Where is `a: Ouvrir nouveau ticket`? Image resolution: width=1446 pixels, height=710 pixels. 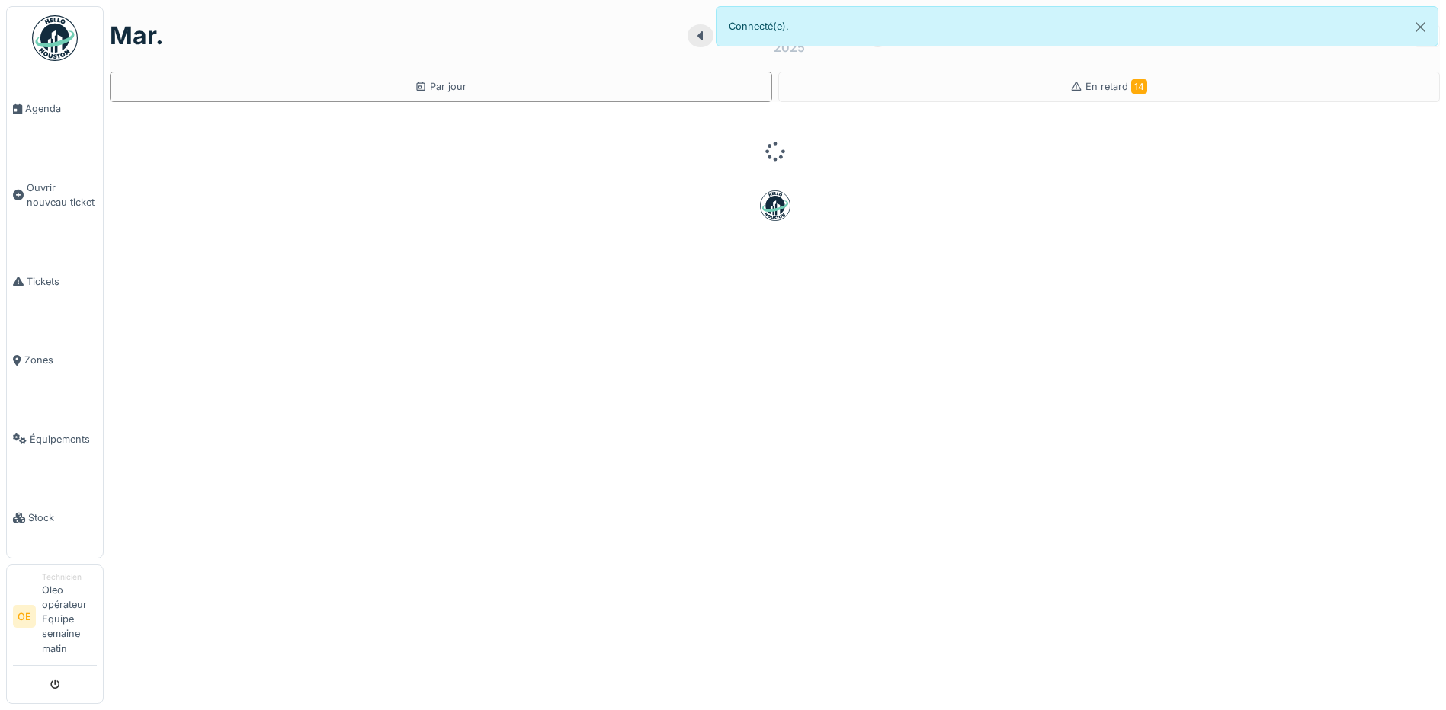
a: Ouvrir nouveau ticket is located at coordinates (55, 195).